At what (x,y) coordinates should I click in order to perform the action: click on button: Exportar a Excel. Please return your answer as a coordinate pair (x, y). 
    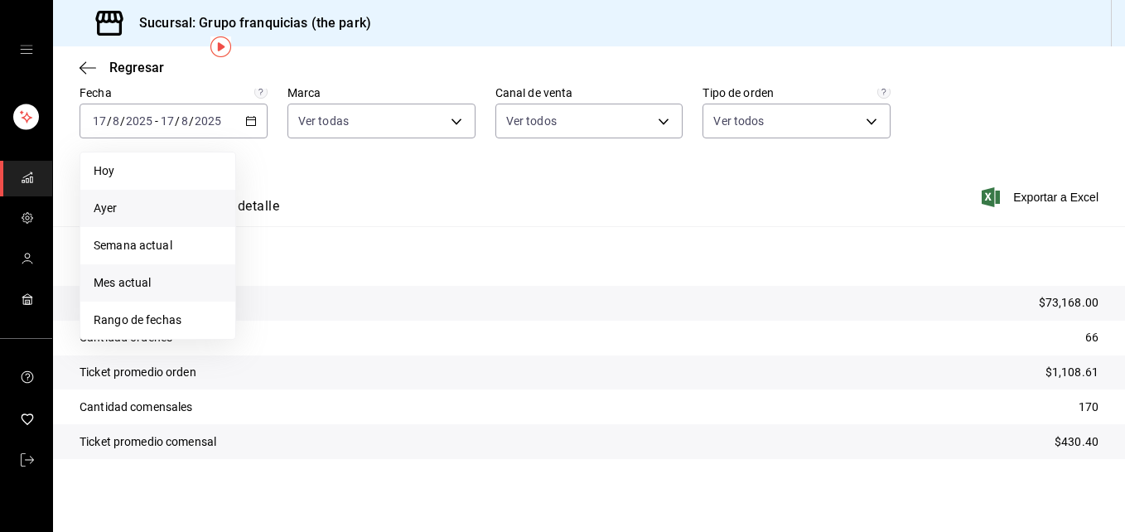
    Looking at the image, I should click on (1041, 197).